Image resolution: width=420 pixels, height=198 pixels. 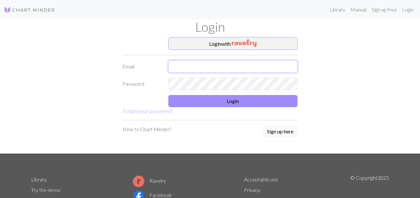 What do you see at coordinates (147, 111) in the screenshot?
I see `a: Forgot your password?` at bounding box center [147, 111].